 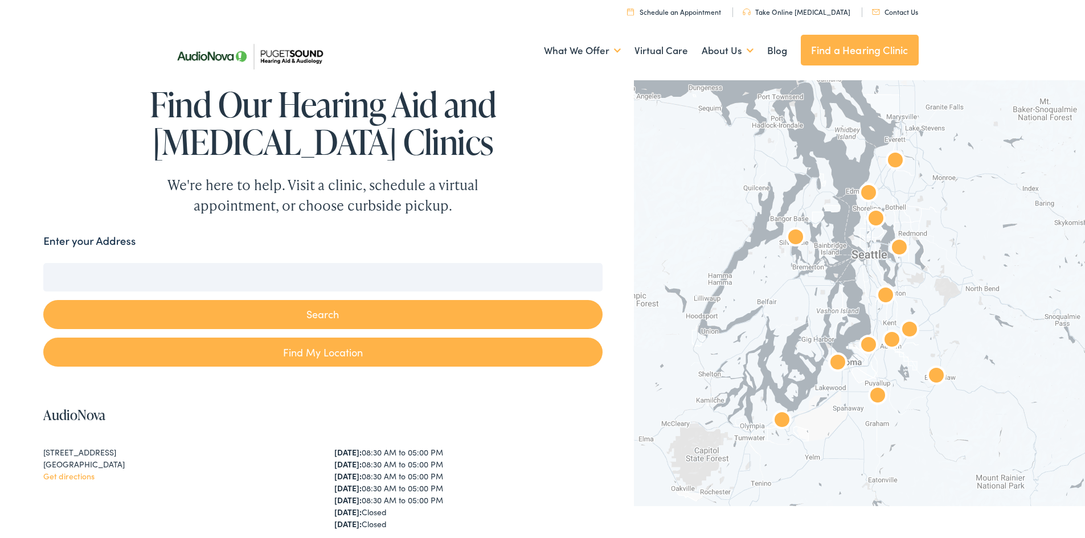 What do you see at coordinates (323, 352) in the screenshot?
I see `a: Find My Location` at bounding box center [323, 352].